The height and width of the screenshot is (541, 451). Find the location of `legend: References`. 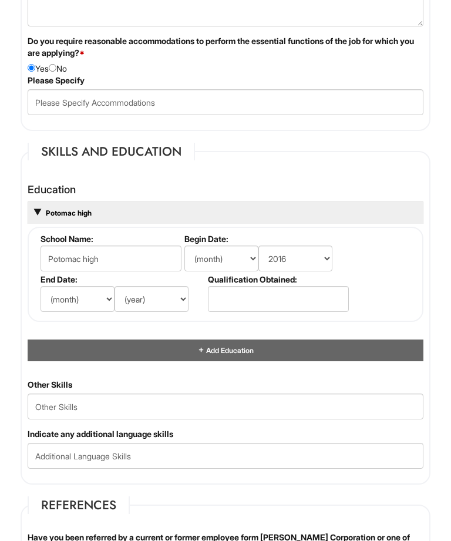

legend: References is located at coordinates (79, 505).